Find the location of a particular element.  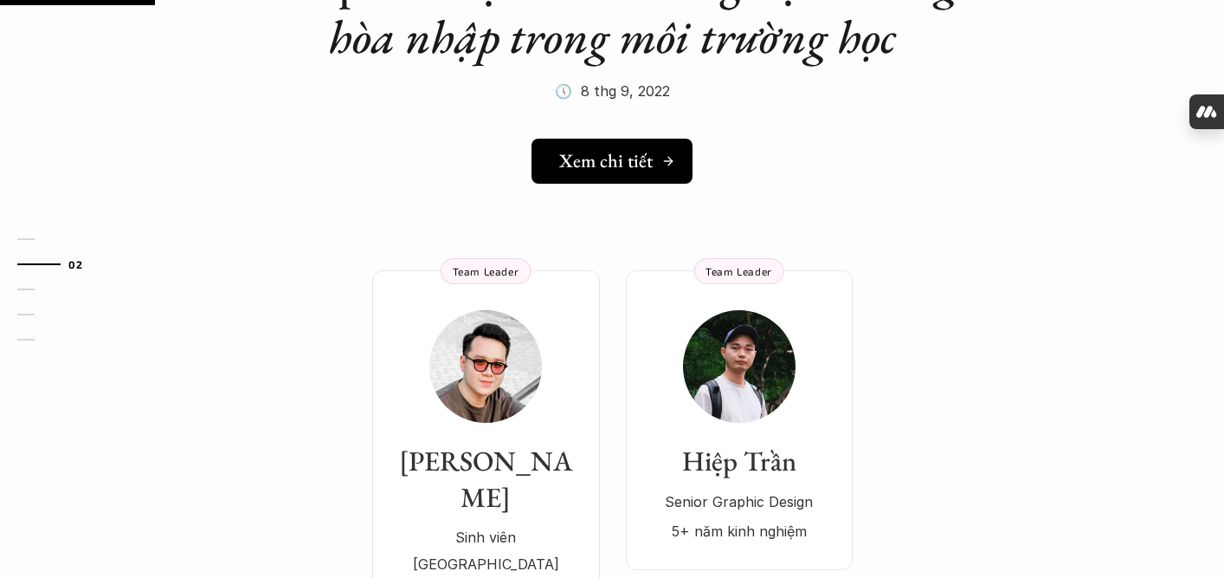

a: Hiệp TrầnSenior Graphic Design5+ năm kinh nghiệmTeam Leader is located at coordinates (740, 420).